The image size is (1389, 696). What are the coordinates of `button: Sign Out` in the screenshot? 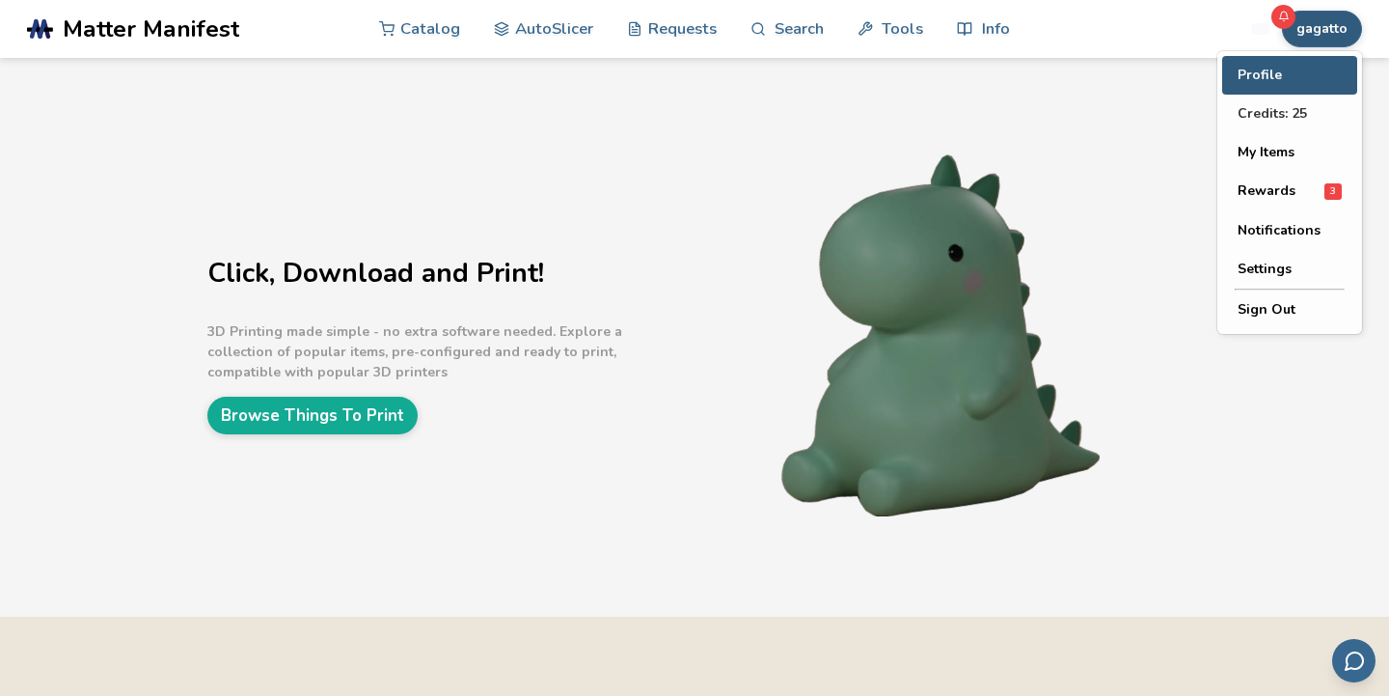 It's located at (1290, 310).